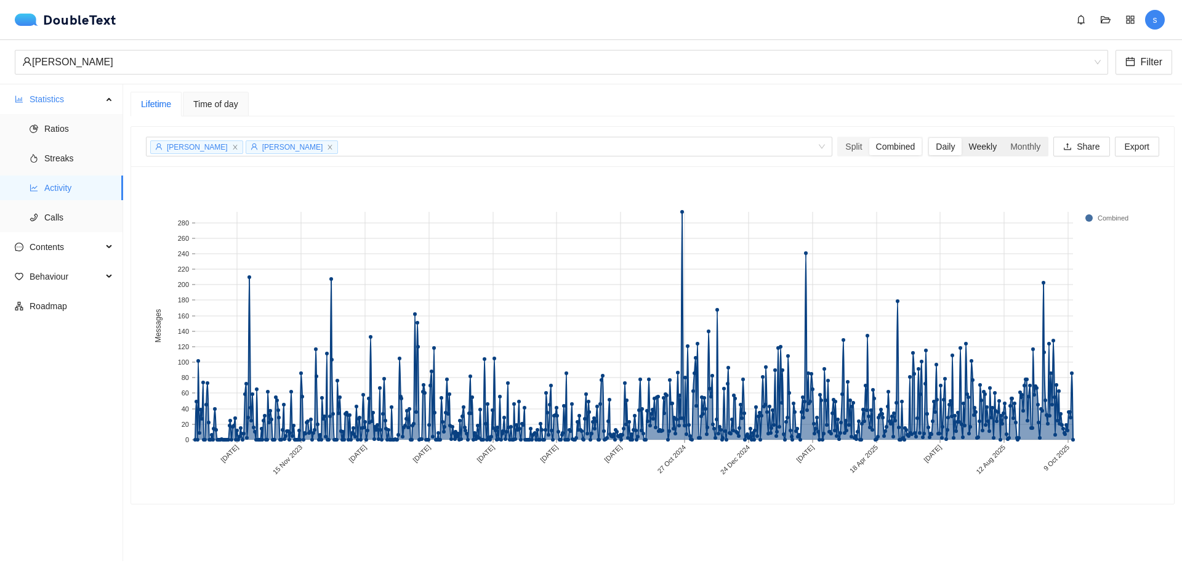 Image resolution: width=1182 pixels, height=566 pixels. What do you see at coordinates (895, 146) in the screenshot?
I see `div: Combined` at bounding box center [895, 146].